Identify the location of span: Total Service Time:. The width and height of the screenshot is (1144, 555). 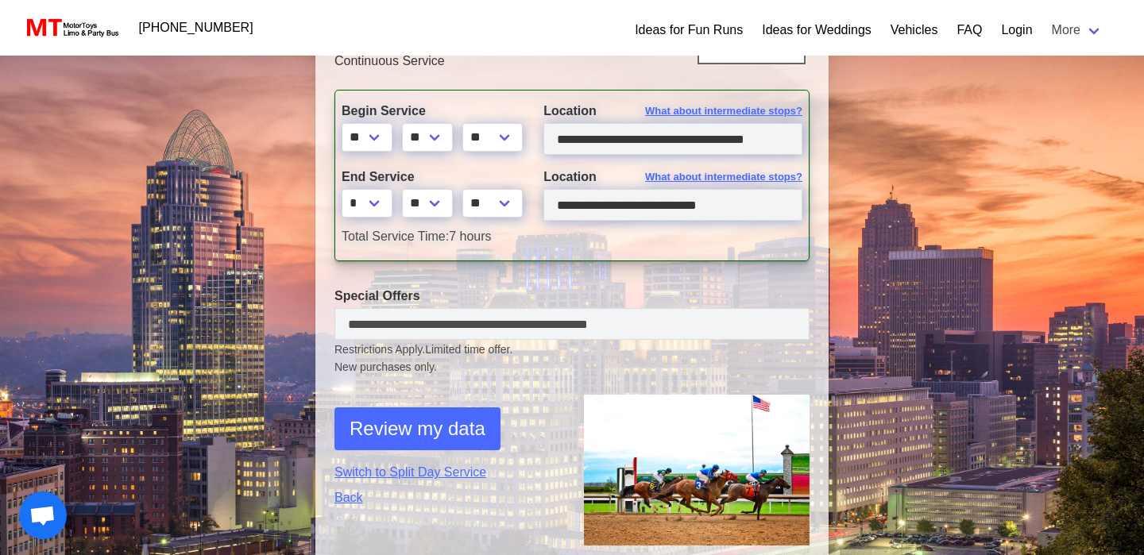
(395, 236).